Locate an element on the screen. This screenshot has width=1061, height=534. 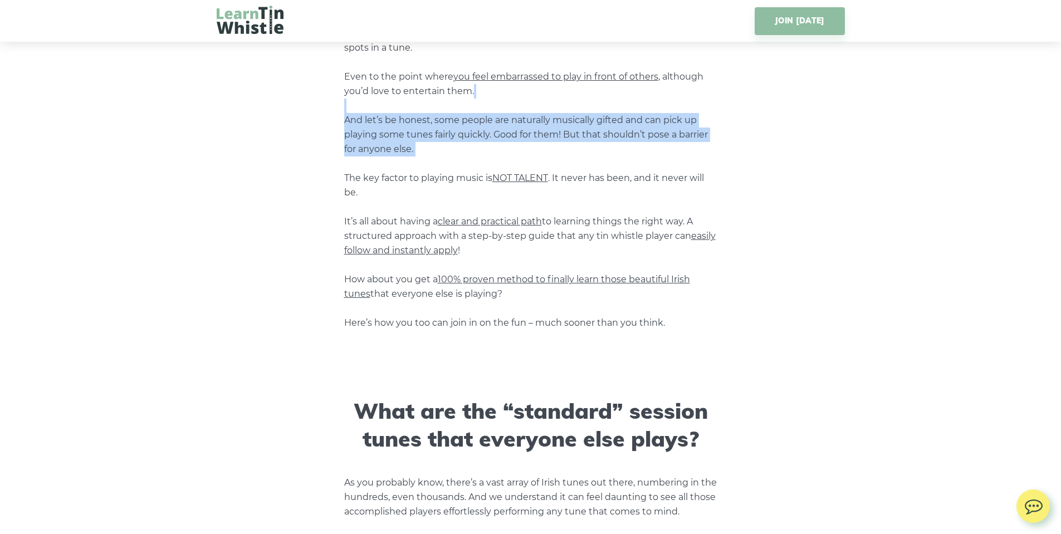
img: LearnTinWhistle.com is located at coordinates (250, 19).